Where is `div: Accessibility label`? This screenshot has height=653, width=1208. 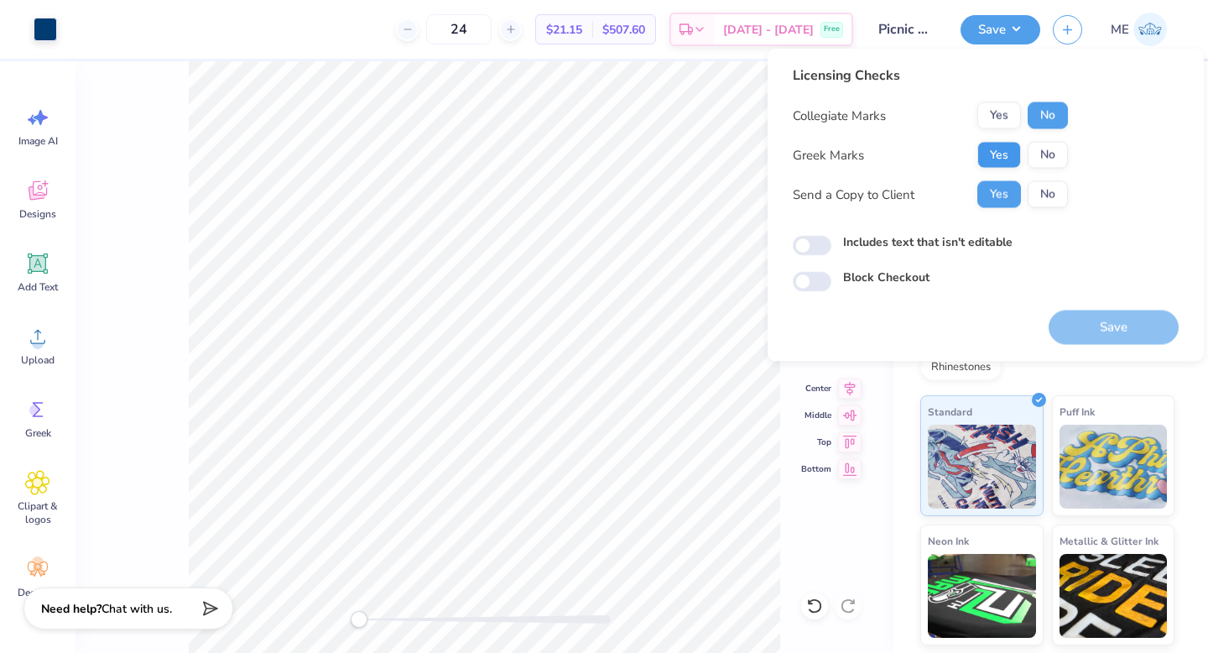 div: Accessibility label is located at coordinates (359, 619).